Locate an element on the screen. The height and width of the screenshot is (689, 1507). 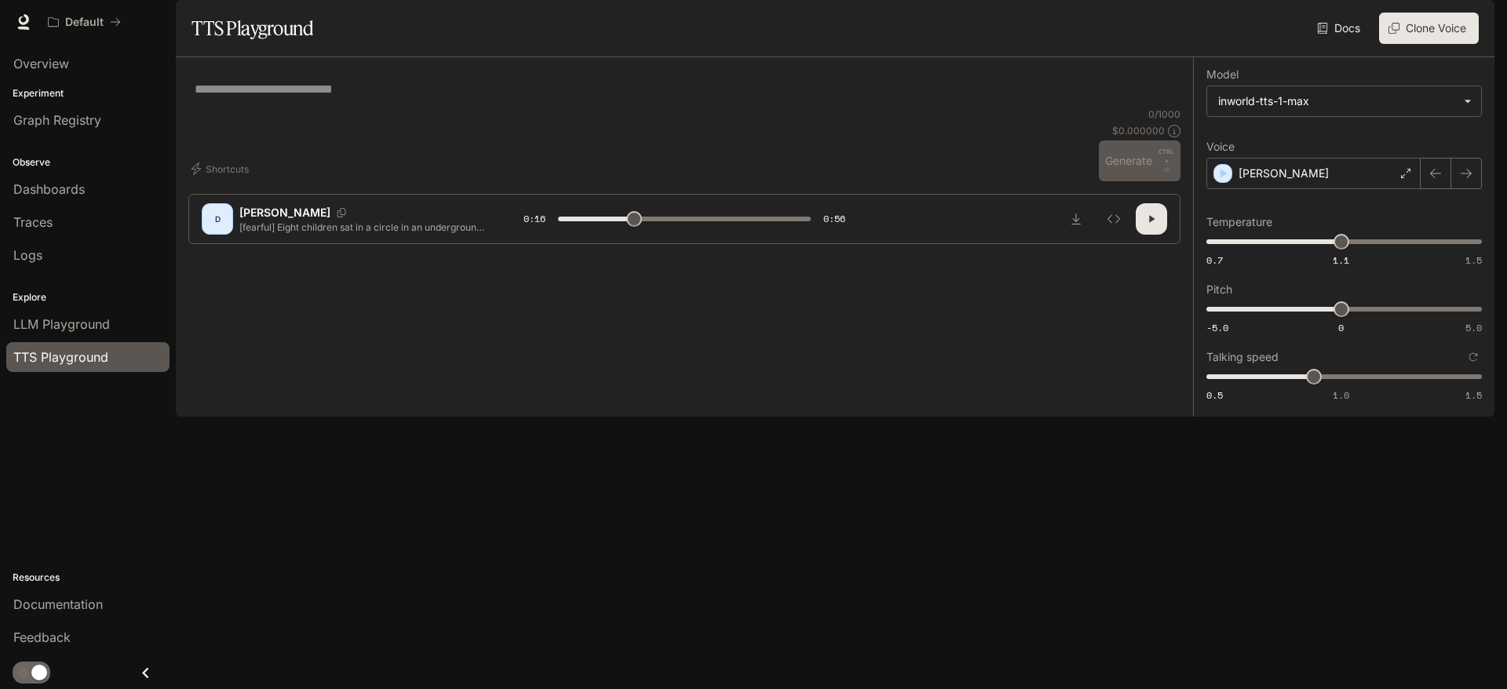
h1: TTS Playground is located at coordinates (252, 28).